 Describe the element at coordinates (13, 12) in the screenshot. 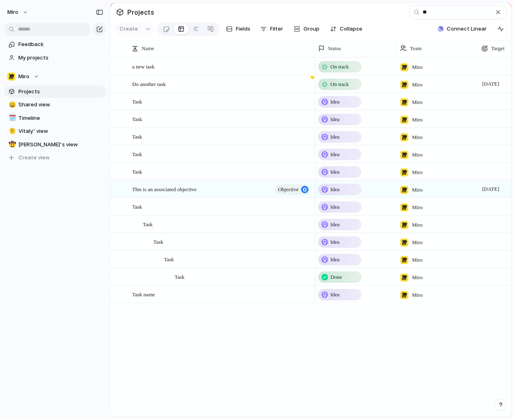

I see `span: miro` at that location.